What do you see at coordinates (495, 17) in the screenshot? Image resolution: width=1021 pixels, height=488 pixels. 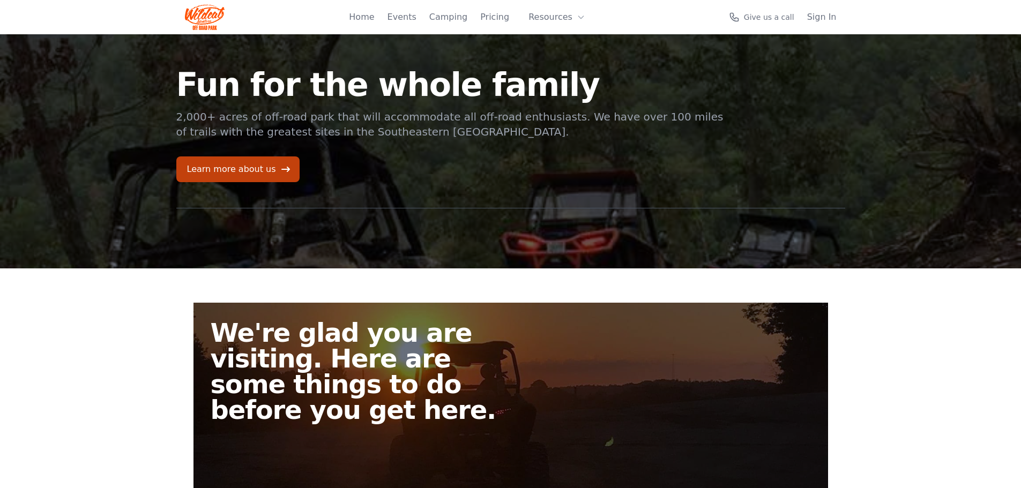 I see `a: Pricing` at bounding box center [495, 17].